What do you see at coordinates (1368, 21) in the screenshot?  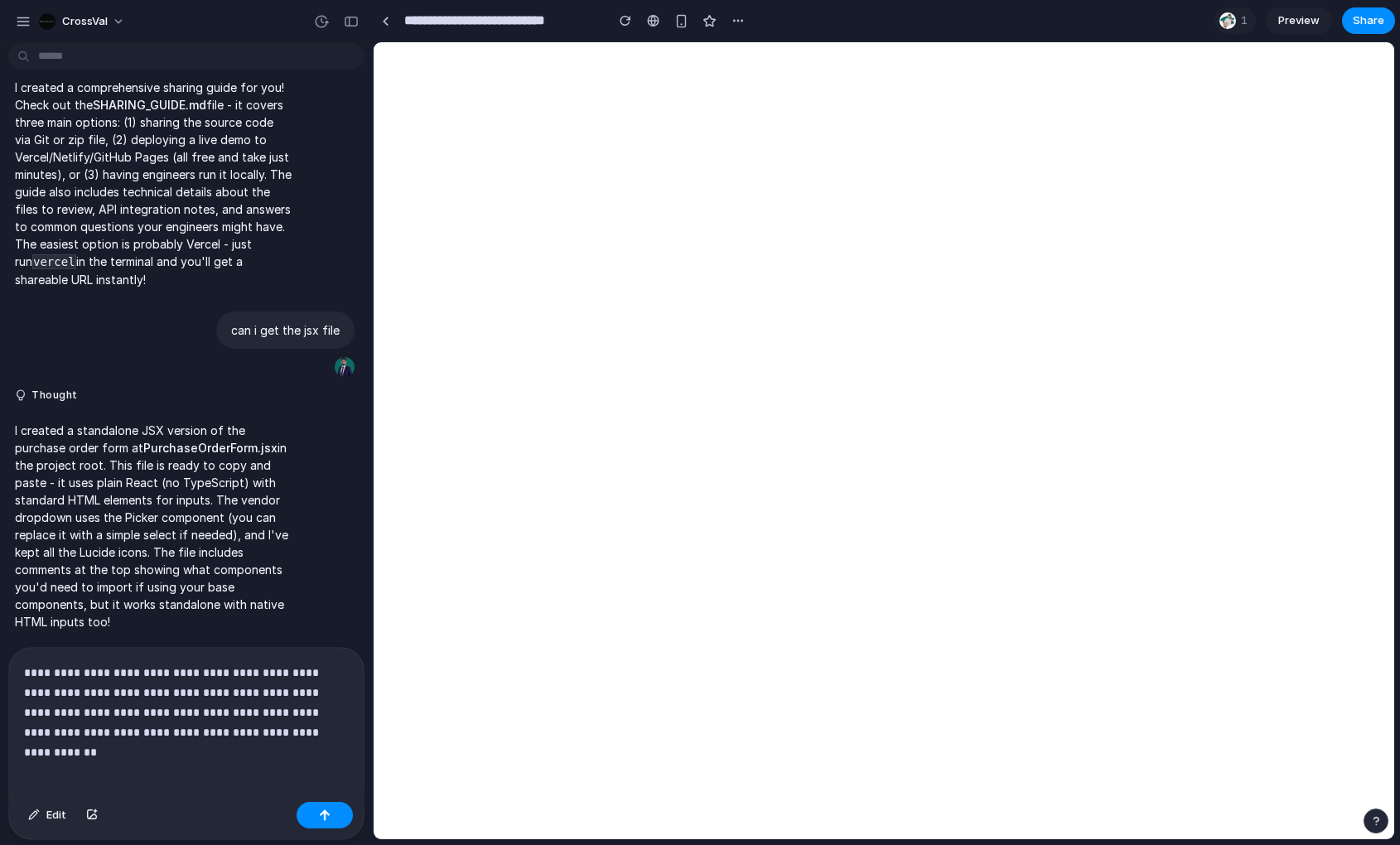 I see `span: Share` at bounding box center [1368, 21].